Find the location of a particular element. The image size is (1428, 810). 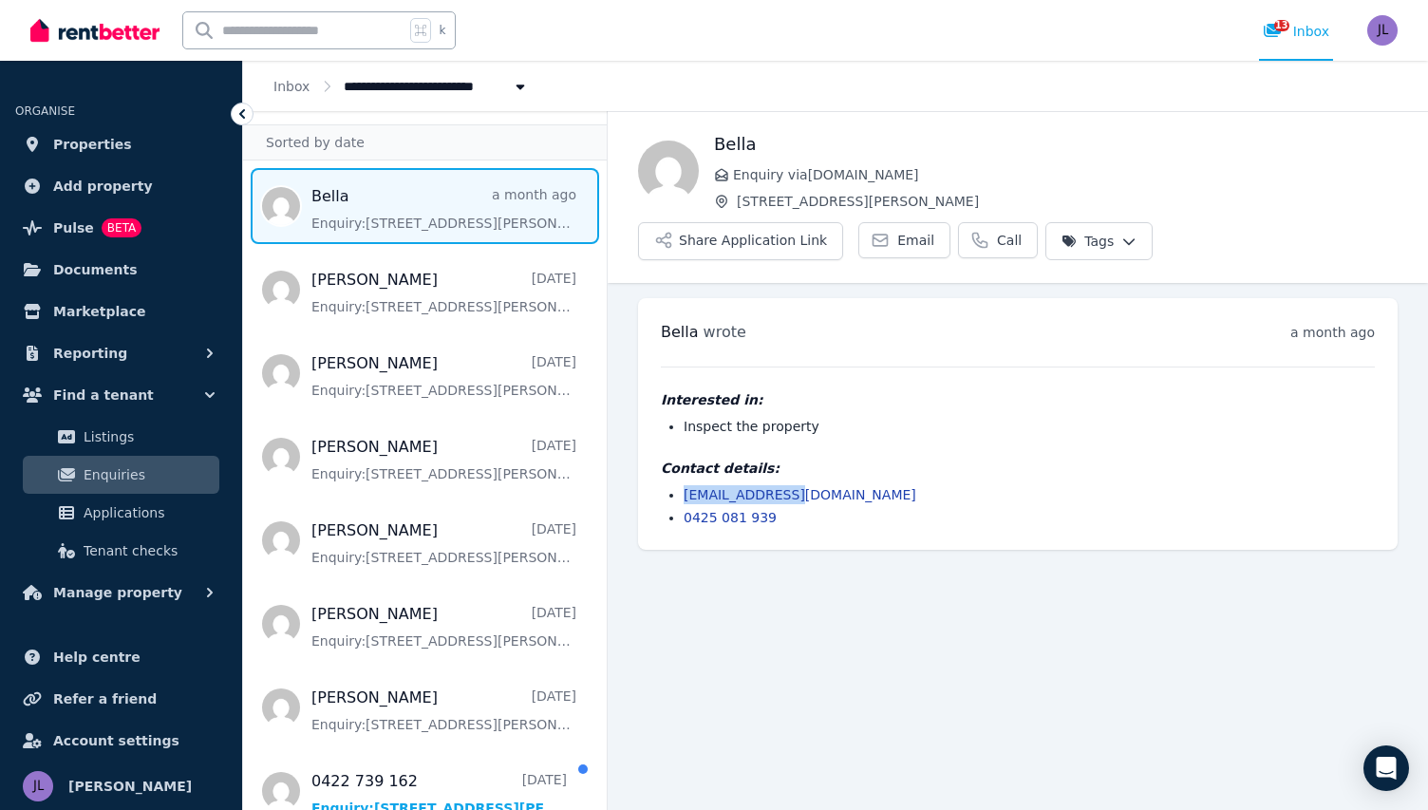

li: Inspect the property is located at coordinates (1029, 426).